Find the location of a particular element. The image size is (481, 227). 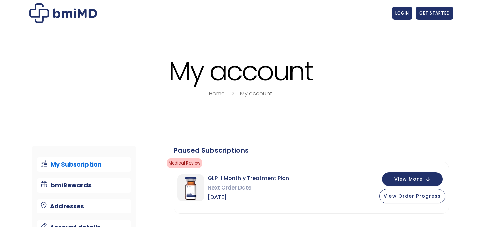

a: GET STARTED is located at coordinates (435, 13).